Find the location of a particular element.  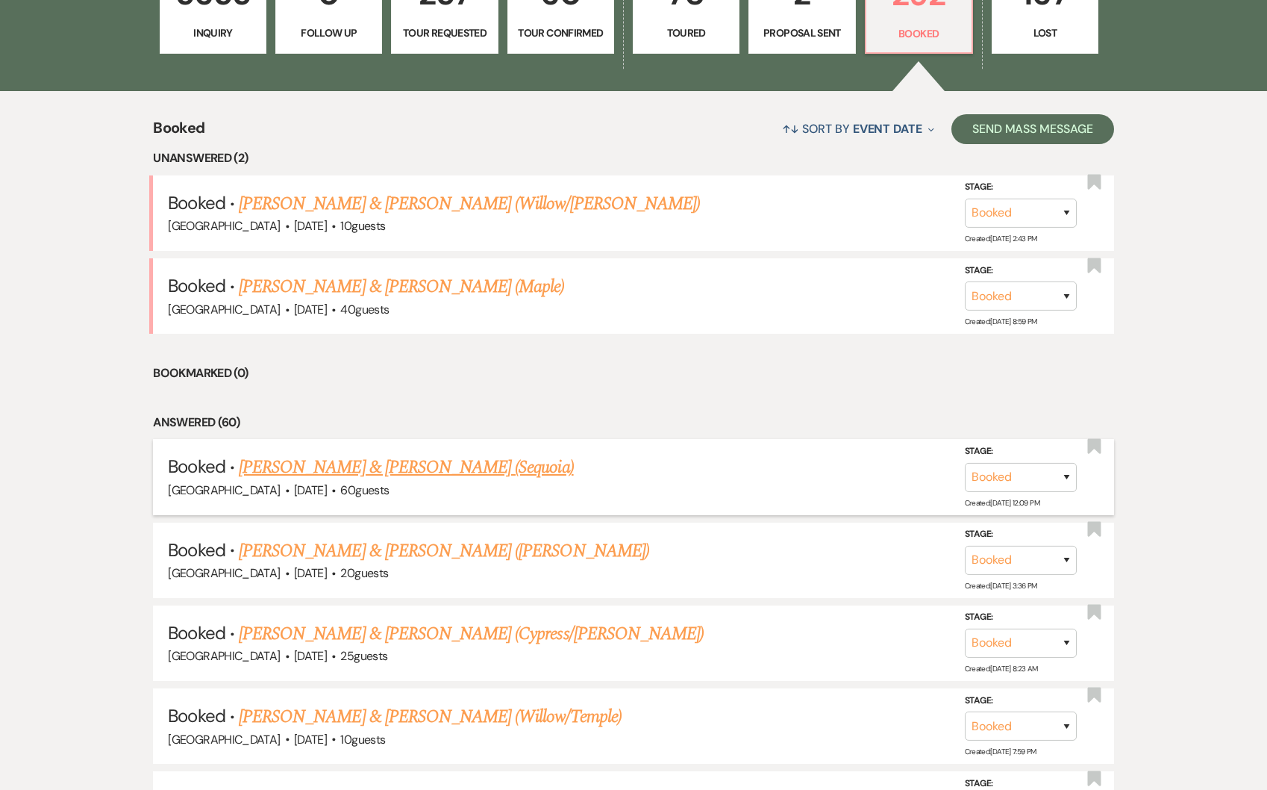

p: Inquiry is located at coordinates (213, 33).